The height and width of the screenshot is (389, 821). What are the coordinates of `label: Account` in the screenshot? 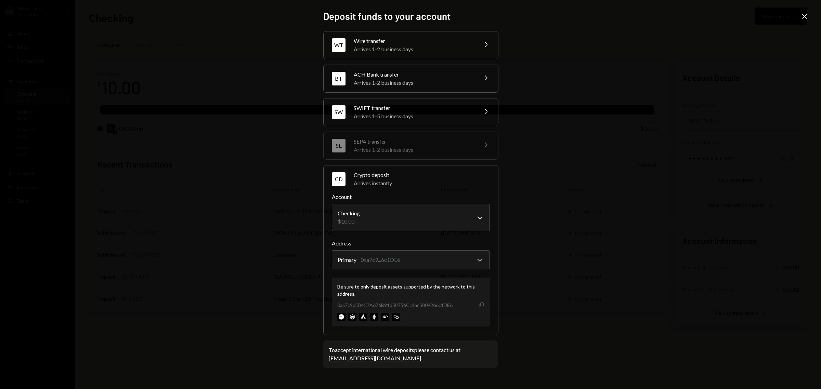 It's located at (411, 197).